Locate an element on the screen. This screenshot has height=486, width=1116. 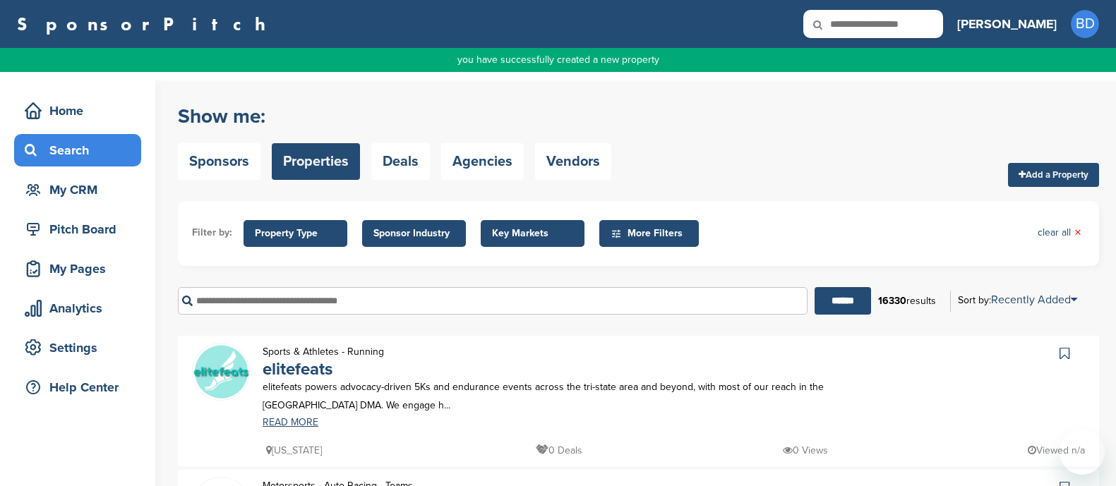
a: Properties is located at coordinates (315, 162).